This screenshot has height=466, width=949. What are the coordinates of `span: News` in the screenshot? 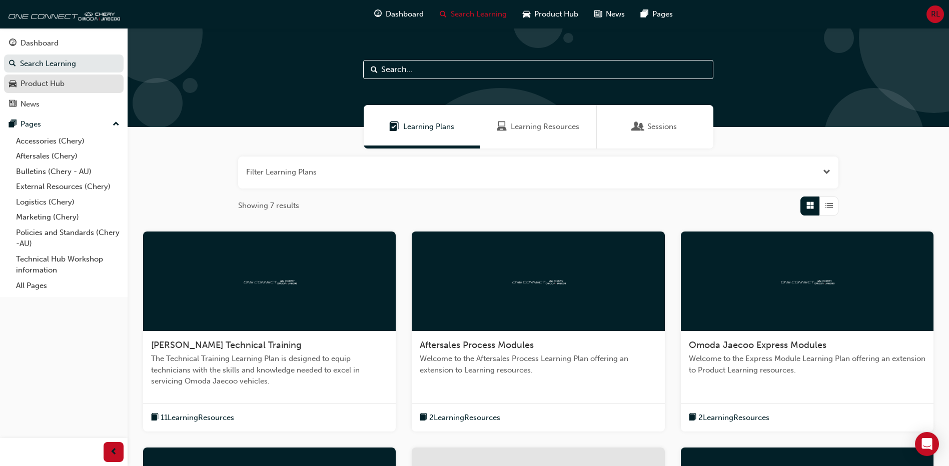 It's located at (615, 14).